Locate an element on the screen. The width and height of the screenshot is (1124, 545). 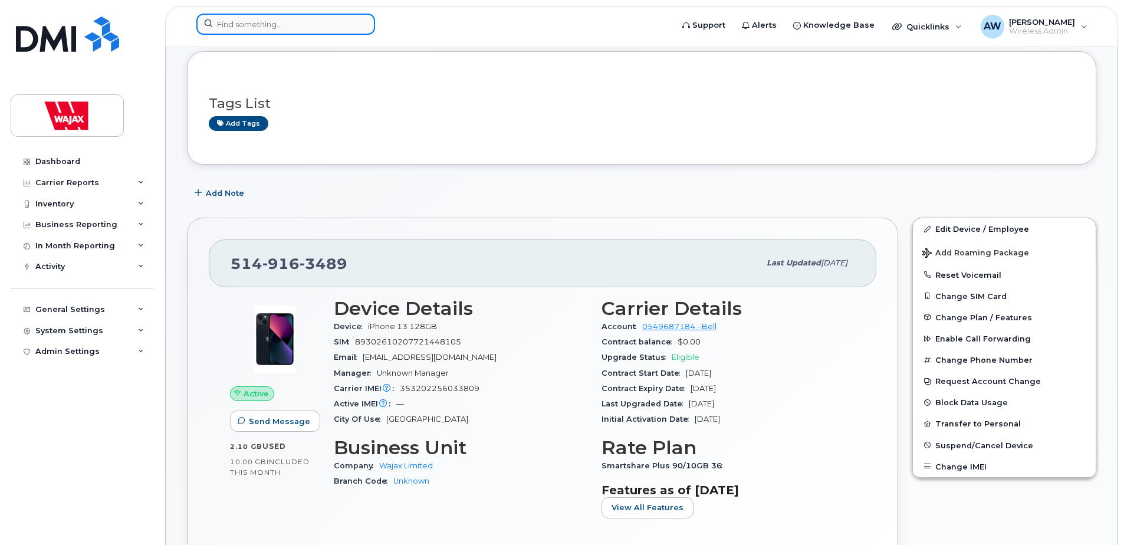
span: Initial Activation Date is located at coordinates (648, 419).